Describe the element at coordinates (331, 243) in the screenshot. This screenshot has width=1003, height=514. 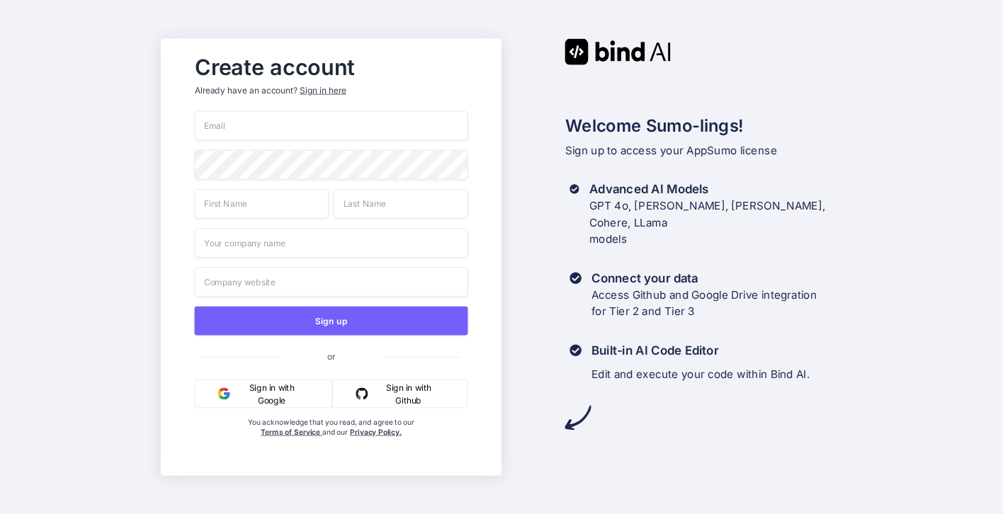
I see `input: Your company name` at that location.